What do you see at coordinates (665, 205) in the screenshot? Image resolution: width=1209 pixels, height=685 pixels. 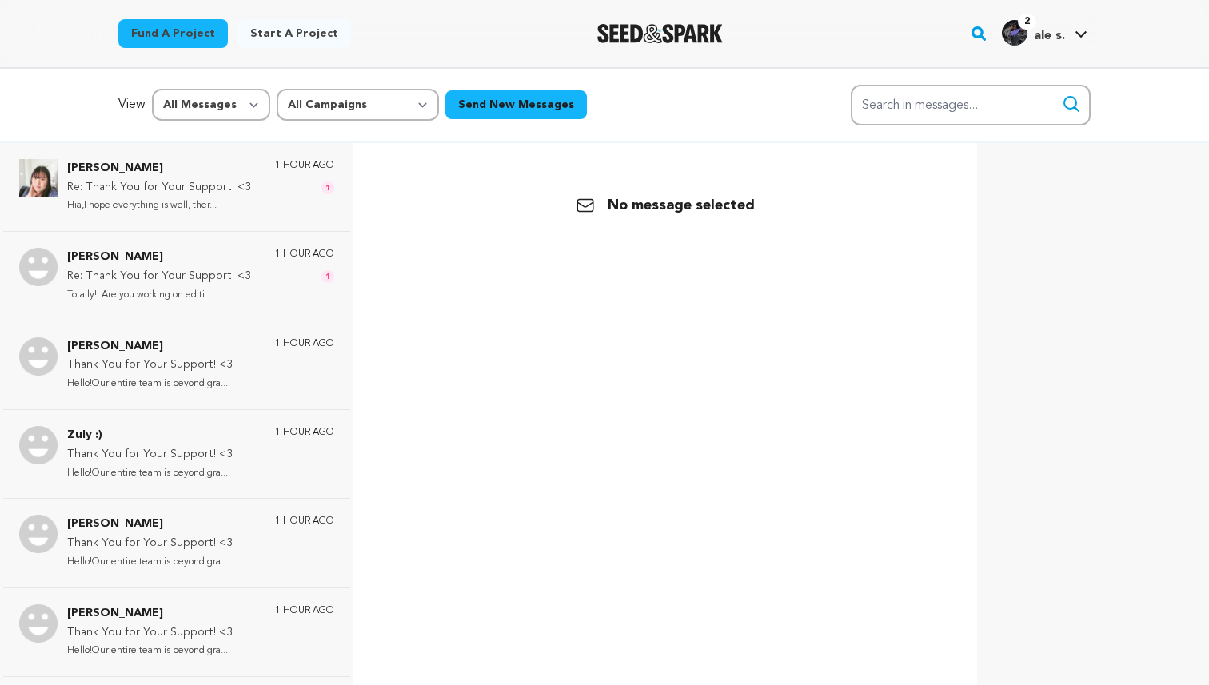 I see `p: No message selected` at bounding box center [665, 205].